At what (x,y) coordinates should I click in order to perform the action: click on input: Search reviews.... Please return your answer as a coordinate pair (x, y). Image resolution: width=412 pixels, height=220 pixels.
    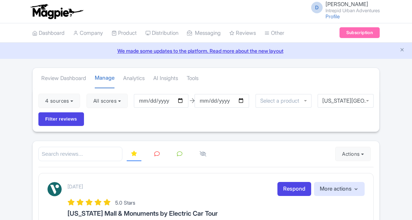
    Looking at the image, I should click on (80, 154).